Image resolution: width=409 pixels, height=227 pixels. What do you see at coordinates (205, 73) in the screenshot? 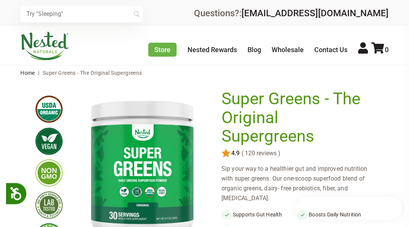
I see `nav: breadcrumbs` at bounding box center [205, 73].